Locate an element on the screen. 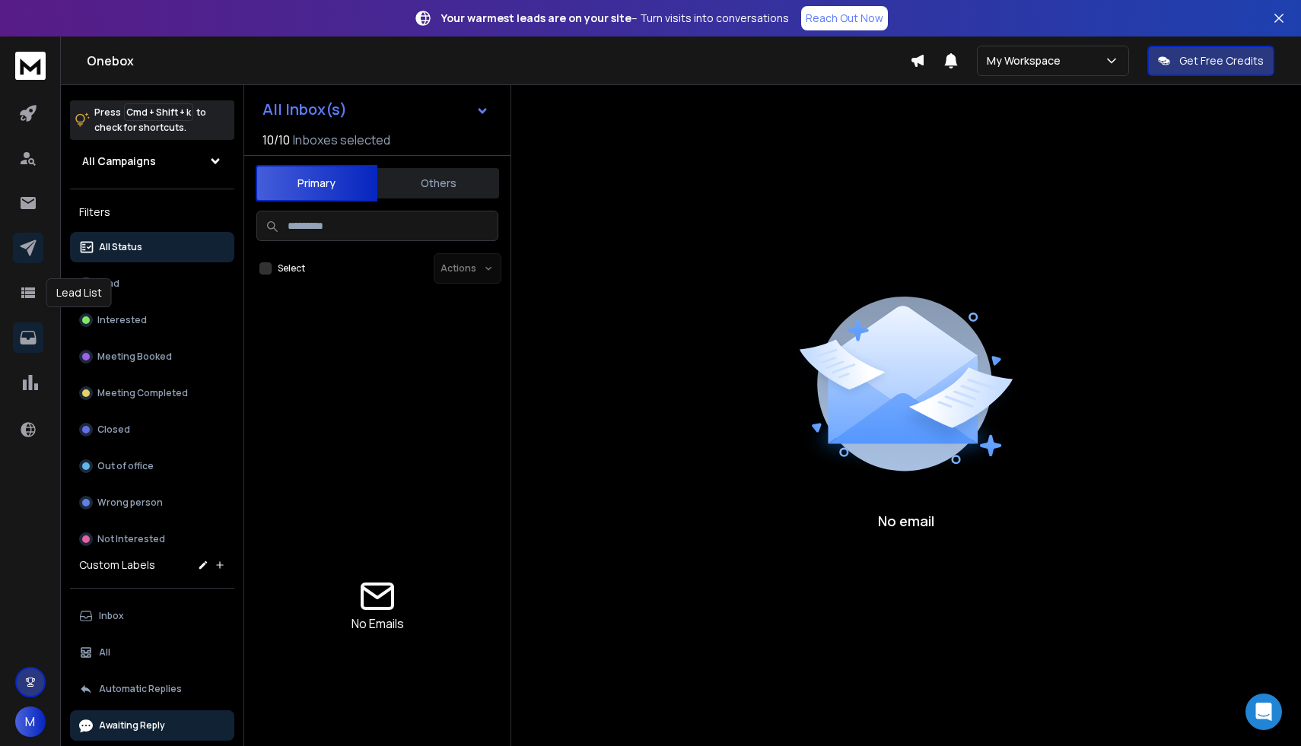  button: Meeting Completed is located at coordinates (152, 393).